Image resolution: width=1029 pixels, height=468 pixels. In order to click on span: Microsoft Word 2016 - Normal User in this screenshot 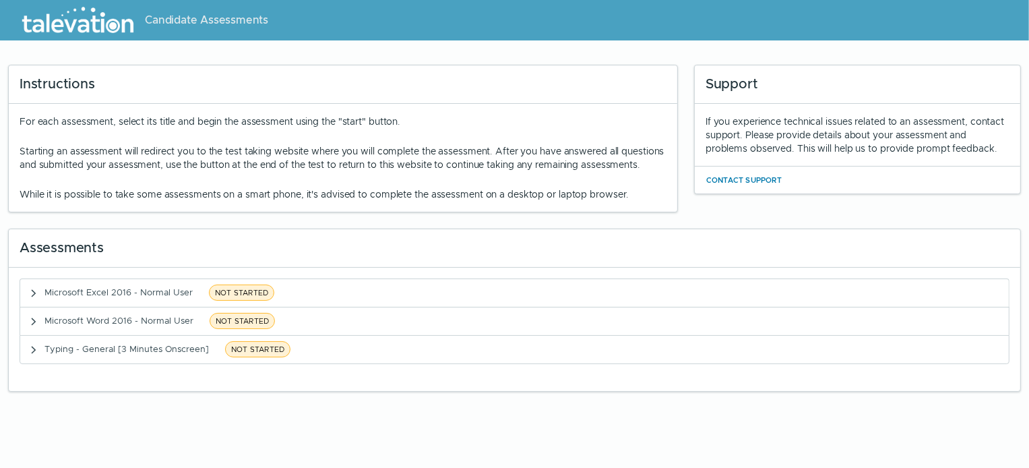, I will do `click(119, 320)`.